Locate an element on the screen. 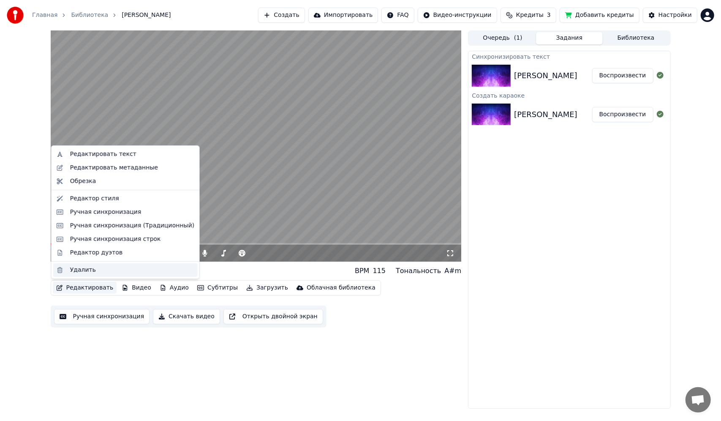 The image size is (721, 421). div: Ручная синхронизация is located at coordinates (106, 212).